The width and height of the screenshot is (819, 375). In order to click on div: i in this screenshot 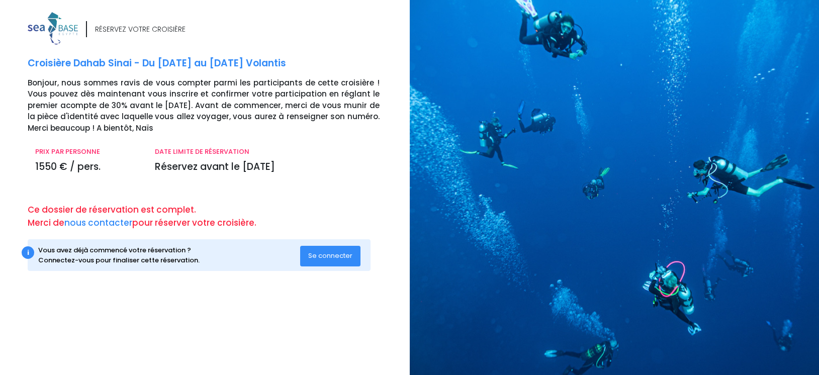, I will do `click(28, 252)`.